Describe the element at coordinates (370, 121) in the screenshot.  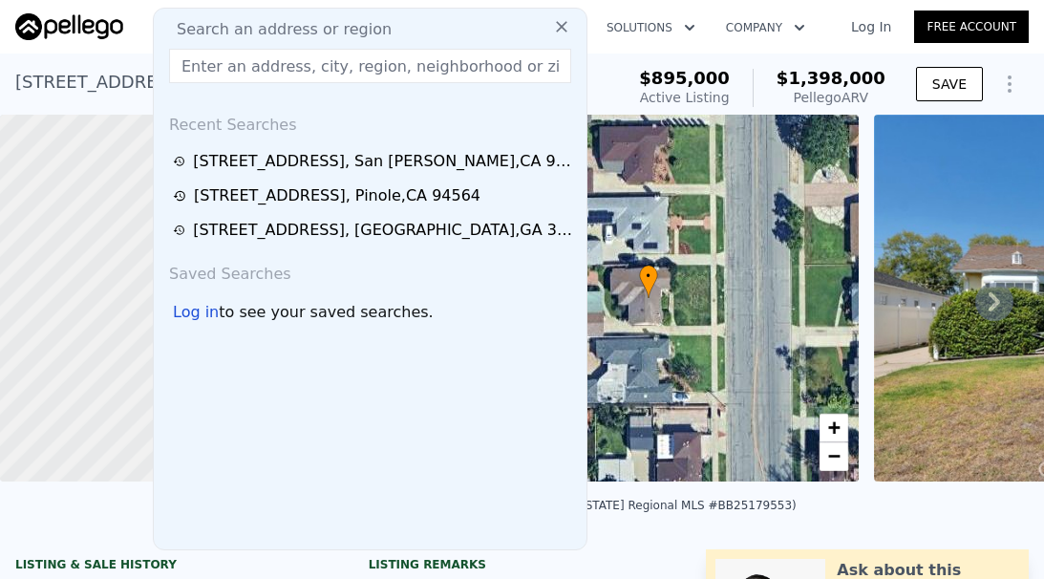
I see `div: Recent Searches` at that location.